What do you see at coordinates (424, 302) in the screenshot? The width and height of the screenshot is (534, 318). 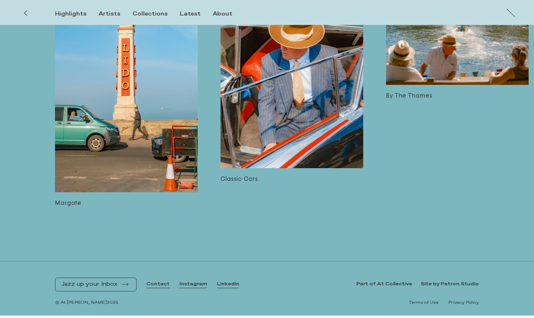 I see `a: Terms of Use` at bounding box center [424, 302].